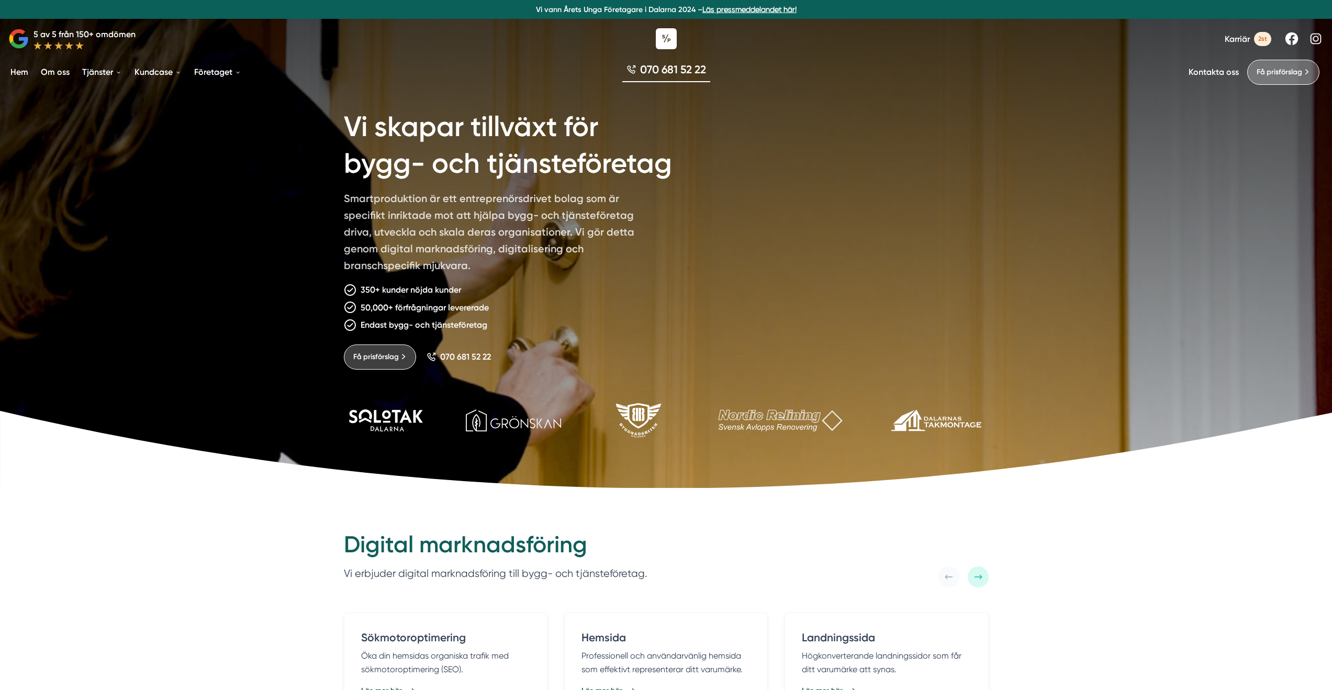 This screenshot has height=690, width=1332. I want to click on p: Vi erbjuder digital marknadsföring till bygg- och tjänsteföretag., so click(496, 574).